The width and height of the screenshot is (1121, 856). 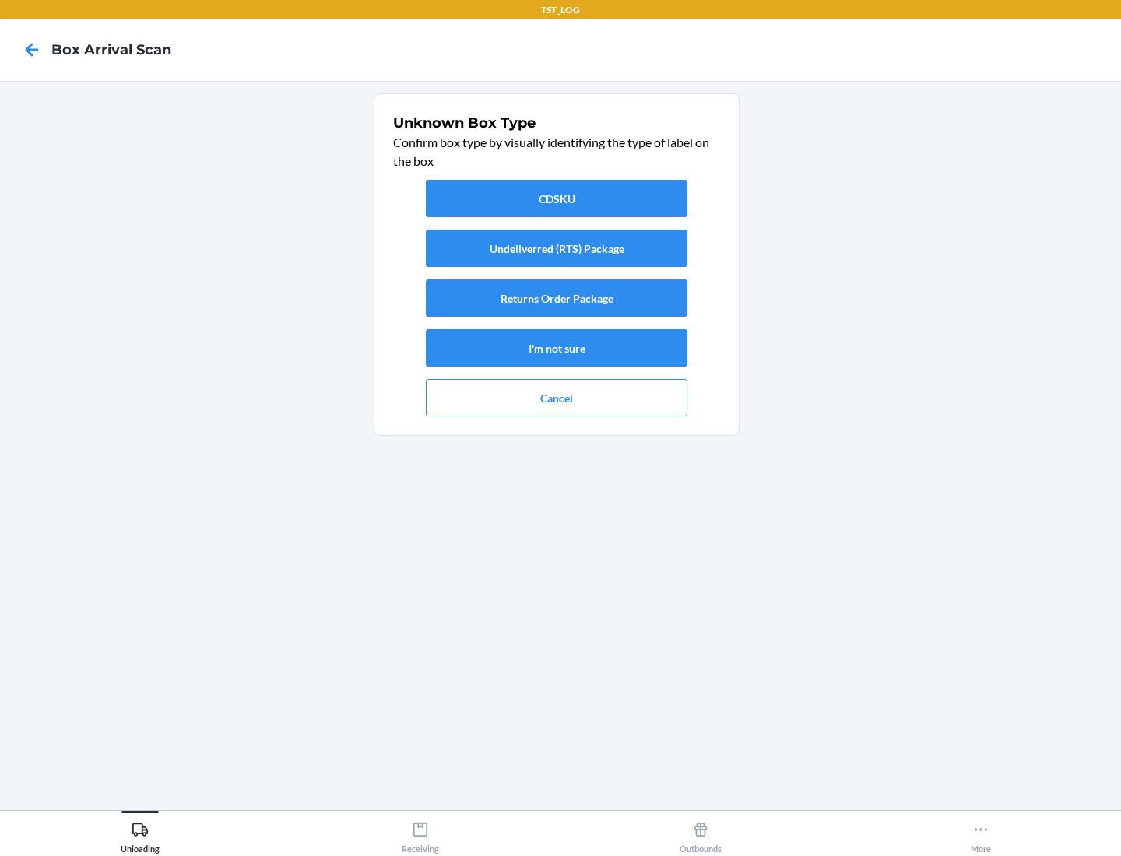 I want to click on button: Returns Order Package, so click(x=557, y=298).